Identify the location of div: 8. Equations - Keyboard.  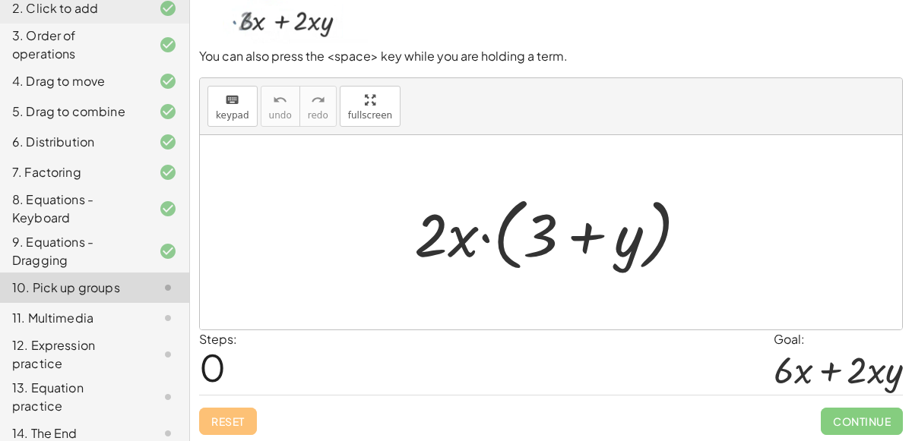
(73, 209).